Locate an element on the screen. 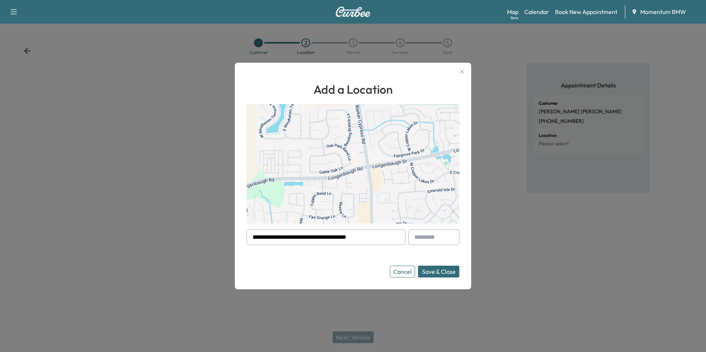 Image resolution: width=706 pixels, height=352 pixels. button: Cancel is located at coordinates (402, 272).